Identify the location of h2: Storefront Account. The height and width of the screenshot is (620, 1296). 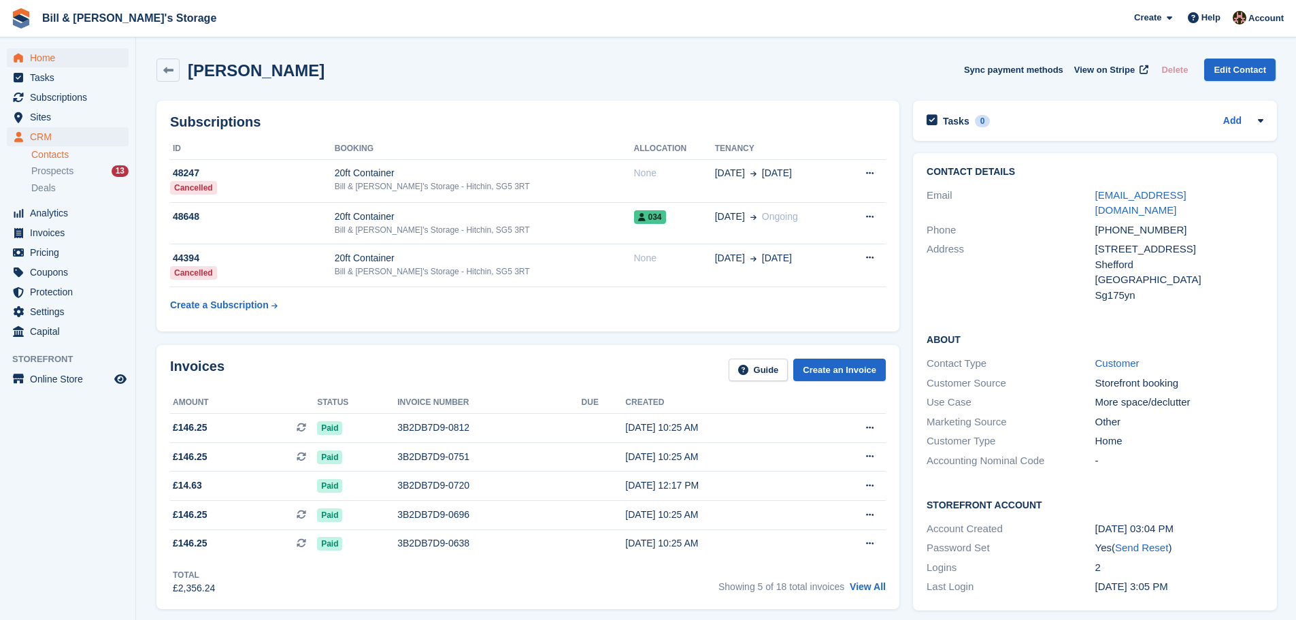
(1095, 504).